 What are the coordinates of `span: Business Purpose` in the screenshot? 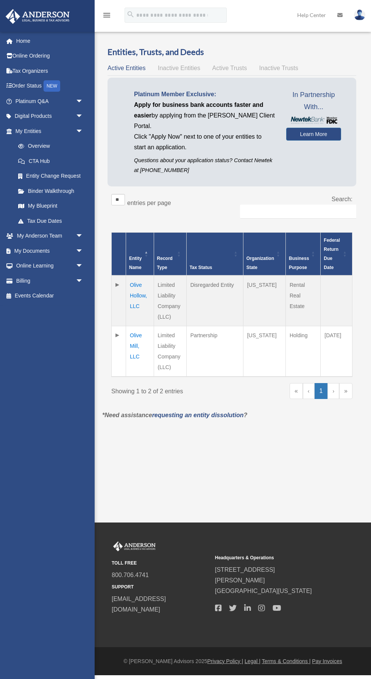 It's located at (299, 263).